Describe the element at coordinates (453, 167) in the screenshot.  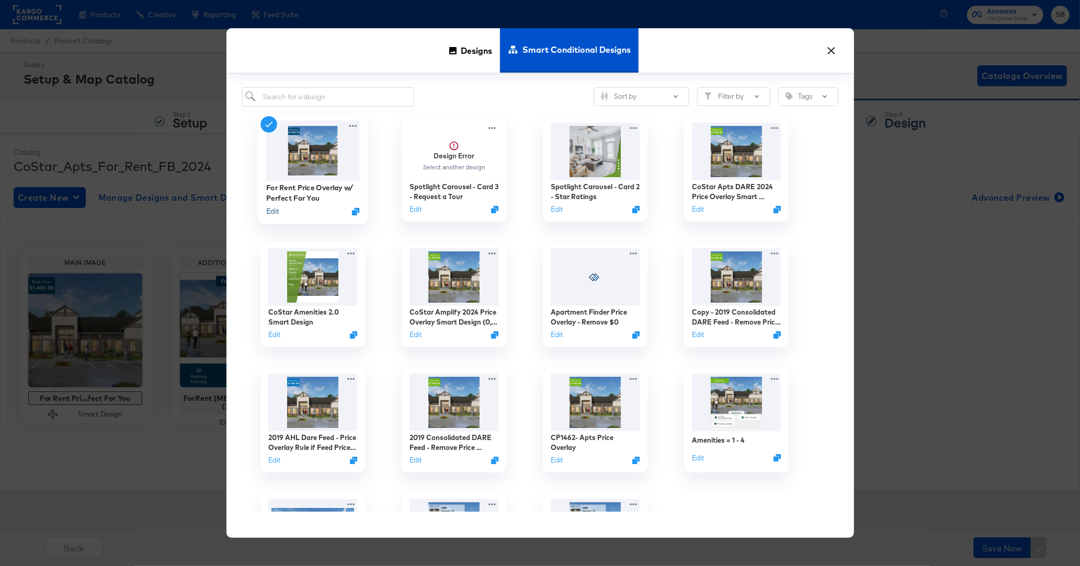
I see `div: Select another design` at that location.